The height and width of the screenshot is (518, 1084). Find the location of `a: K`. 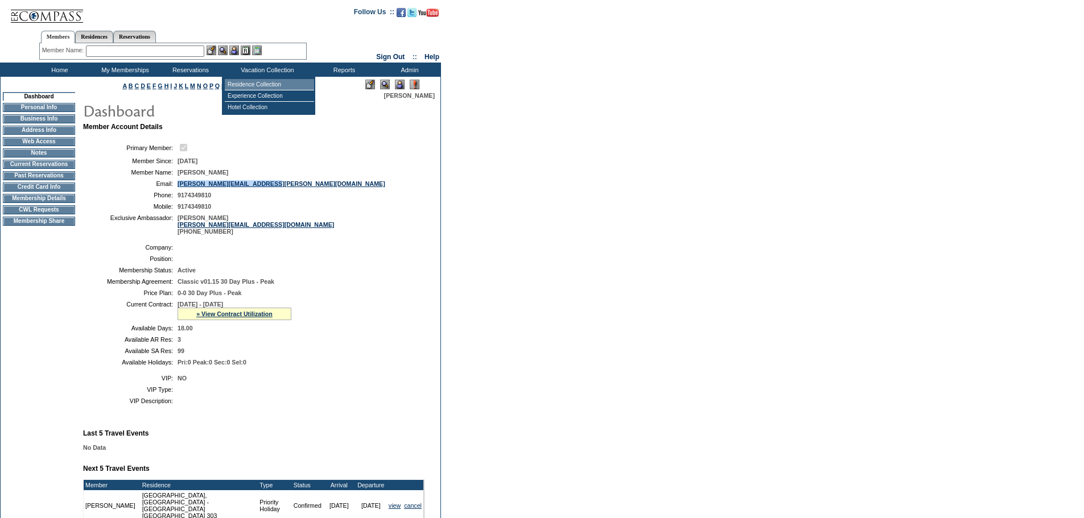

a: K is located at coordinates (181, 86).